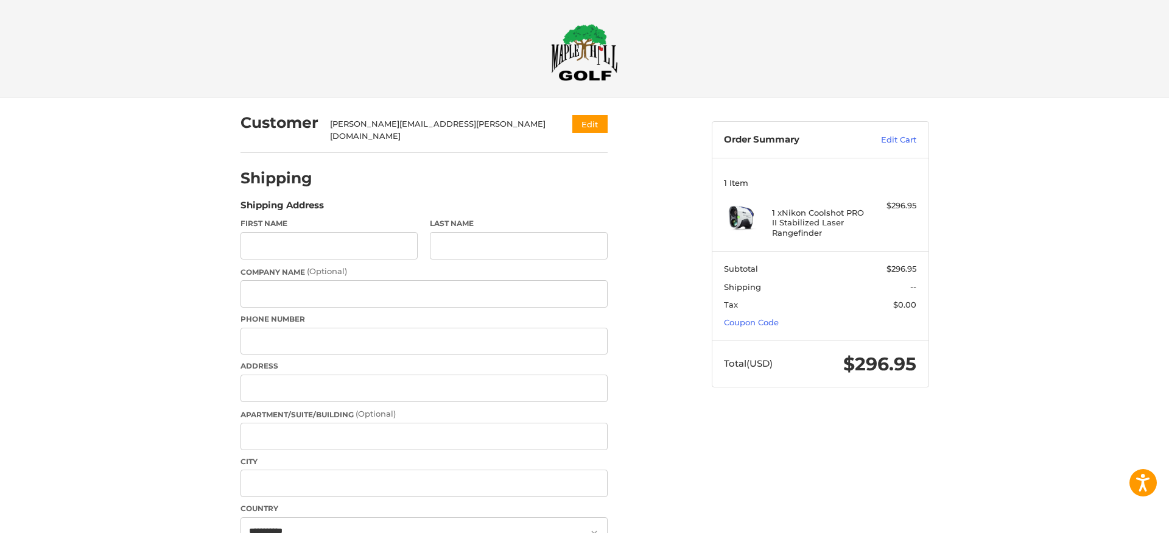 The width and height of the screenshot is (1169, 533). What do you see at coordinates (741, 268) in the screenshot?
I see `span: Subtotal` at bounding box center [741, 268].